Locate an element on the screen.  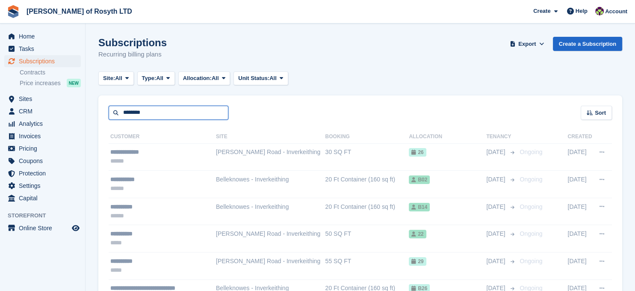
span: CRM is located at coordinates (44, 111).